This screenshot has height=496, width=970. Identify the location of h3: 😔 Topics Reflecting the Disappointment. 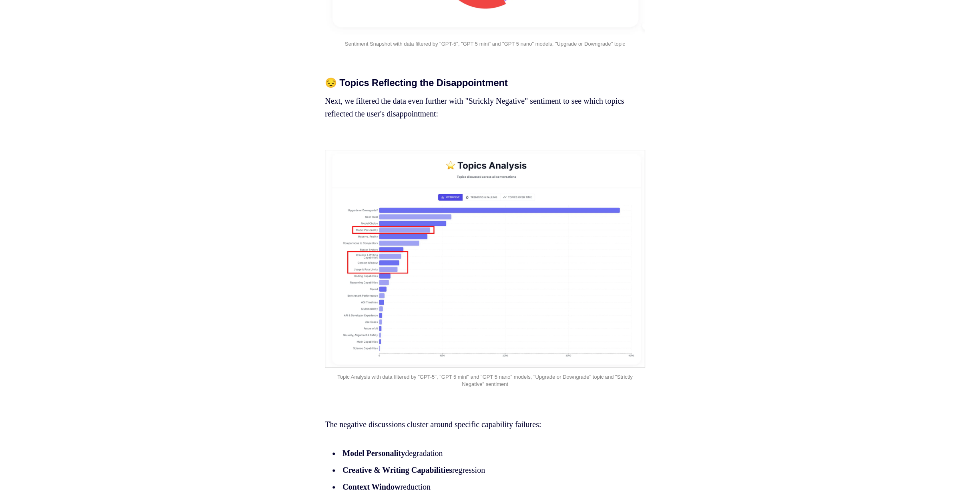
(485, 83).